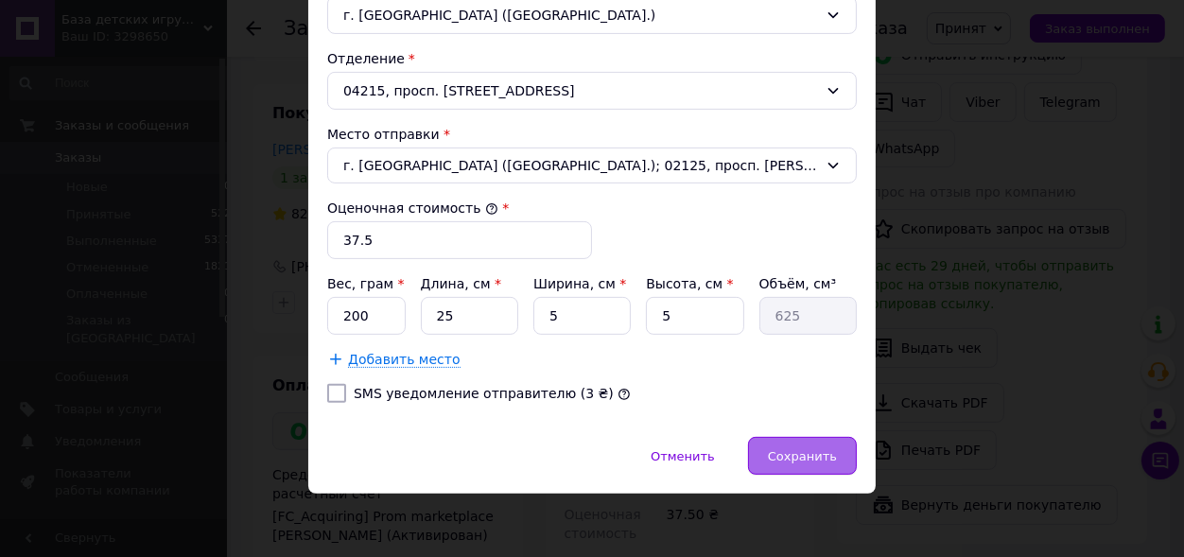 This screenshot has width=1184, height=557. What do you see at coordinates (404, 359) in the screenshot?
I see `span: Добавить место` at bounding box center [404, 359].